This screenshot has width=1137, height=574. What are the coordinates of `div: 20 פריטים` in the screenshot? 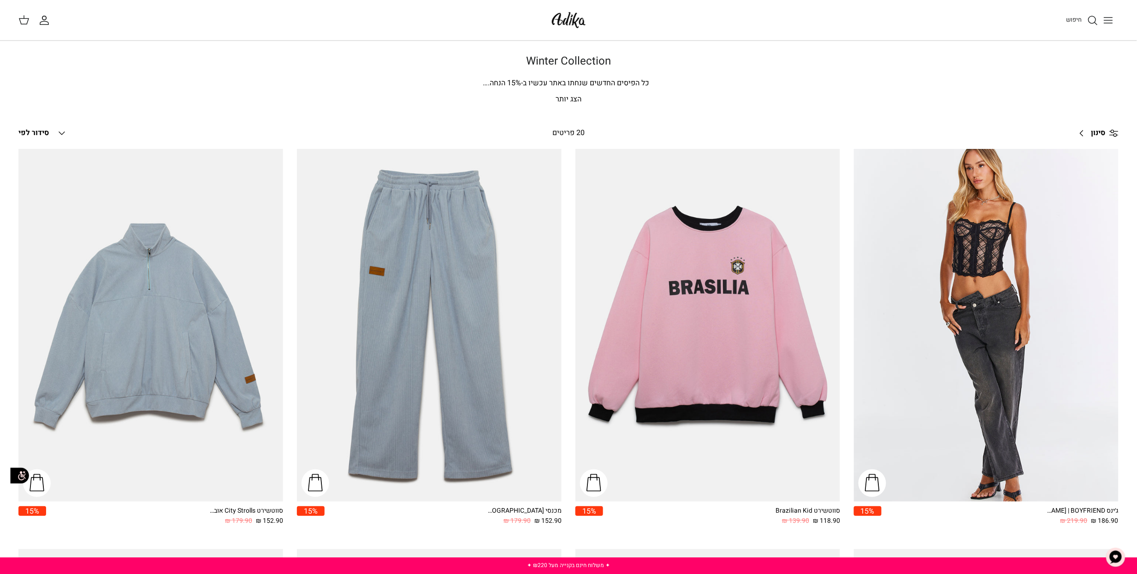 It's located at (568, 133).